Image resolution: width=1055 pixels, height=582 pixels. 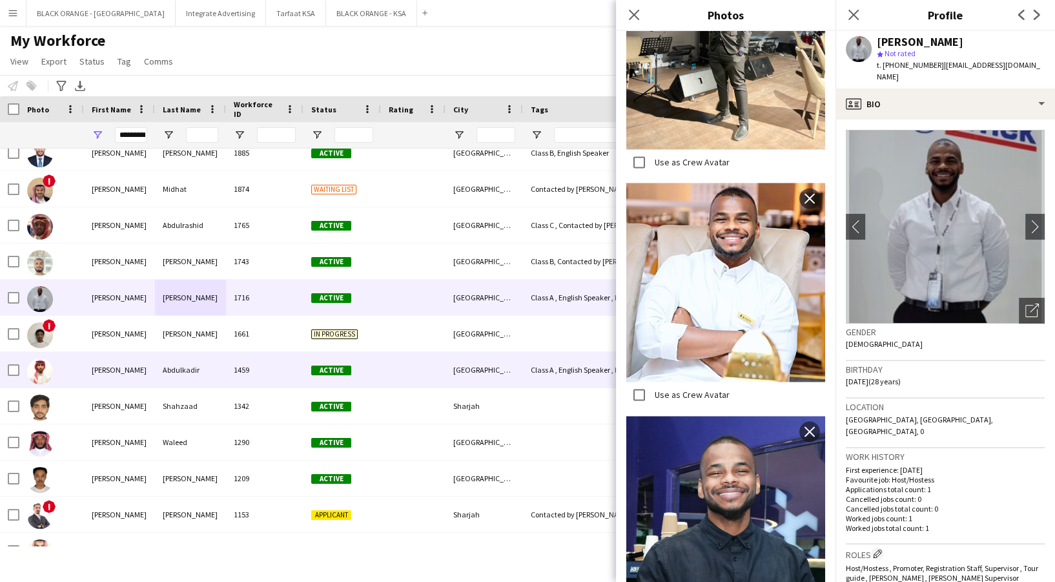 What do you see at coordinates (945, 518) in the screenshot?
I see `p: Worked jobs count: 1` at bounding box center [945, 518].